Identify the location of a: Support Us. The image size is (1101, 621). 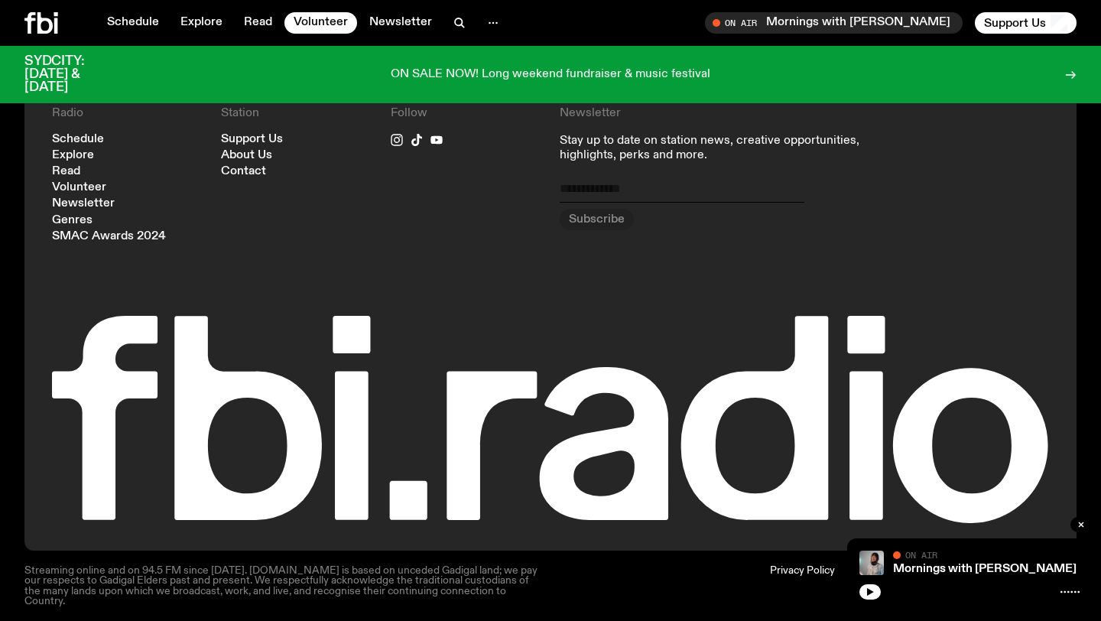
(252, 139).